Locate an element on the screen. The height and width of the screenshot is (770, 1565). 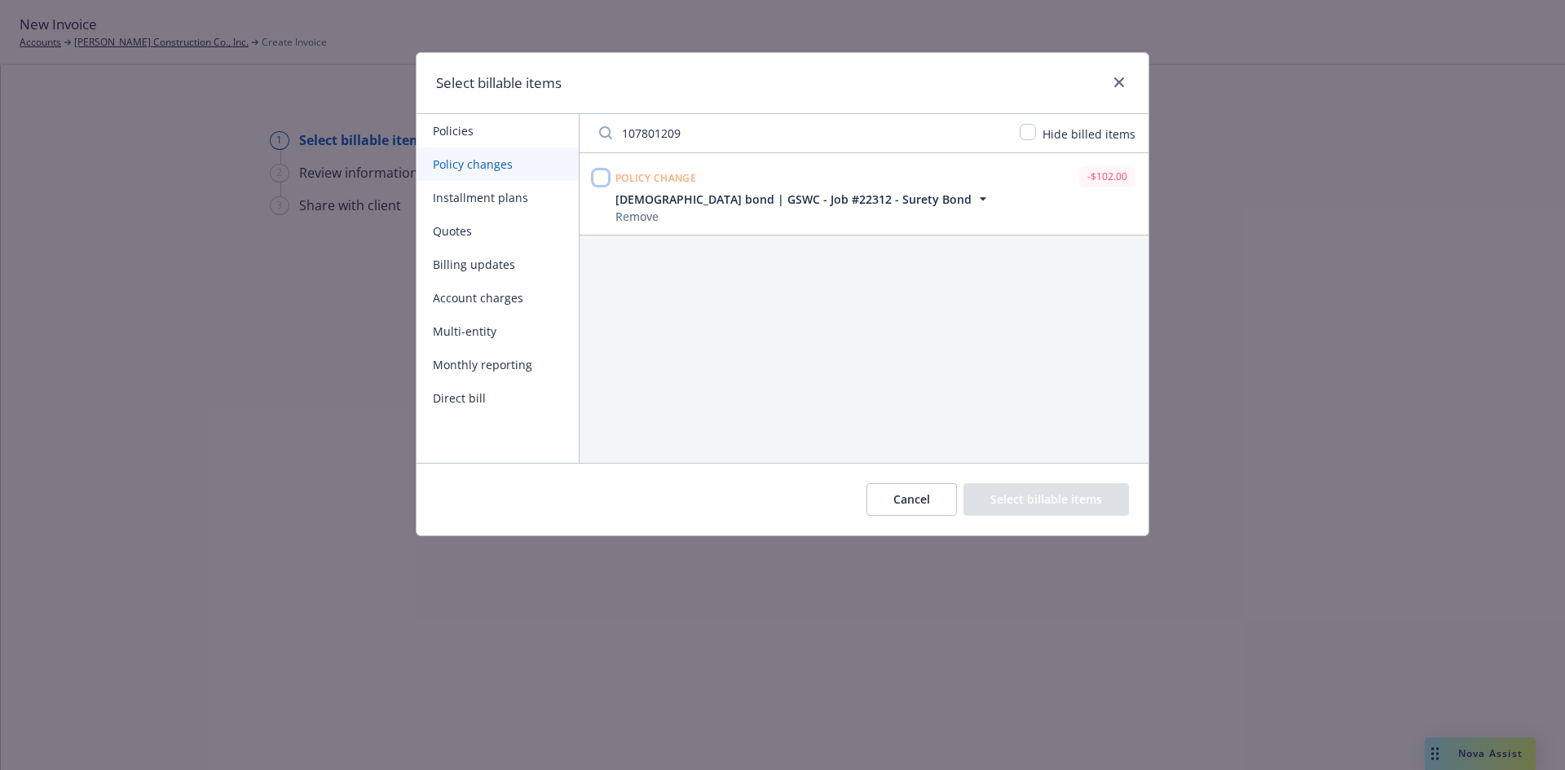
input: Filter by keyword is located at coordinates (800, 133).